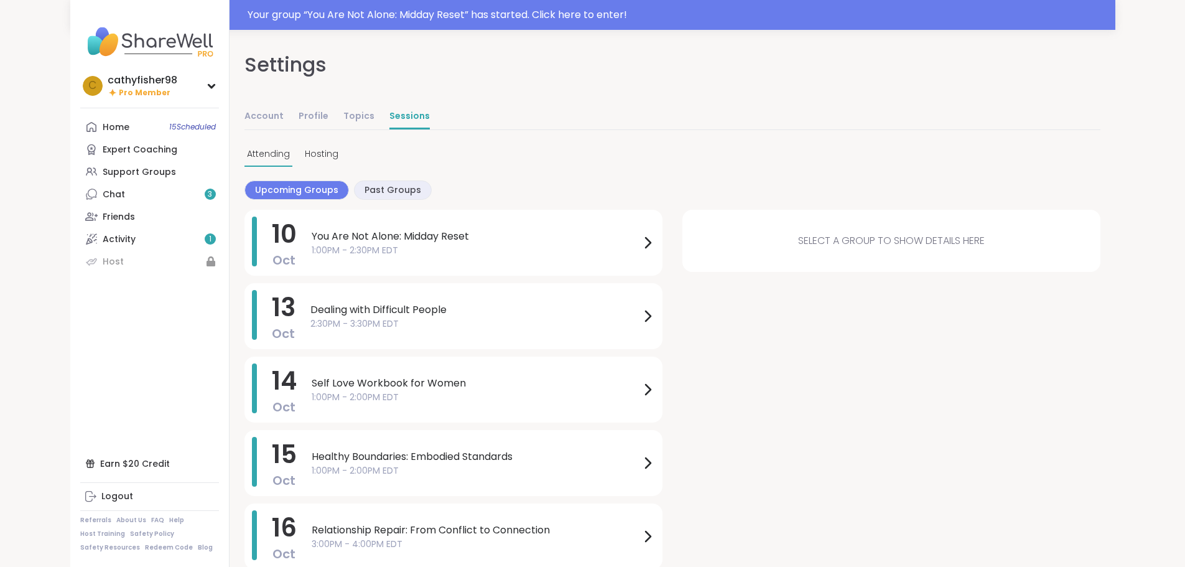 The image size is (1185, 567). Describe the element at coordinates (892, 241) in the screenshot. I see `span: Select a group to show details here` at that location.